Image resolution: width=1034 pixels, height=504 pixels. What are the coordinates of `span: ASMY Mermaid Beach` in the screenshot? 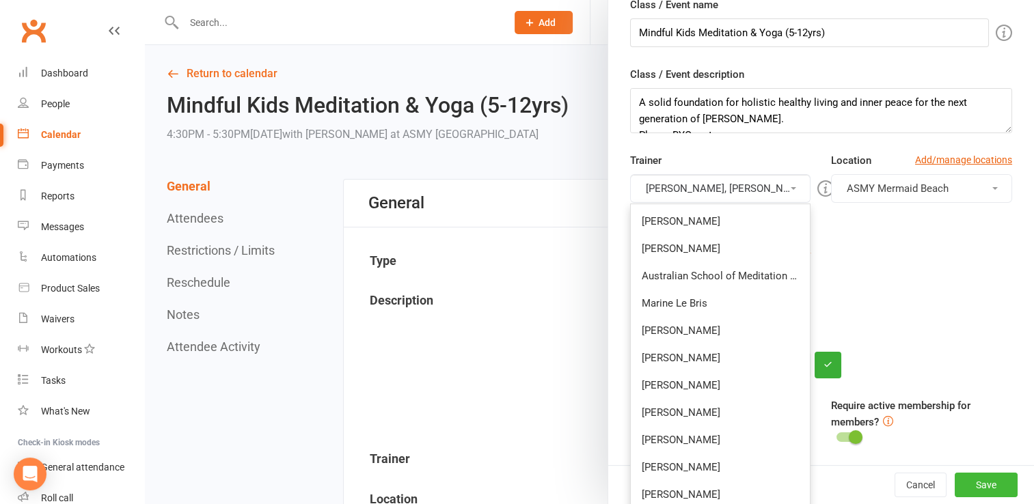 It's located at (897, 189).